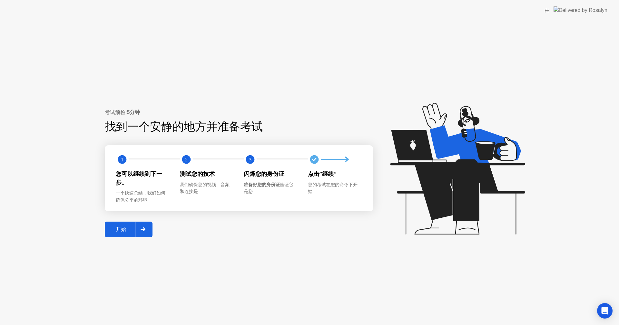 Image resolution: width=619 pixels, height=325 pixels. What do you see at coordinates (121, 229) in the screenshot?
I see `div: 开始` at bounding box center [121, 229].